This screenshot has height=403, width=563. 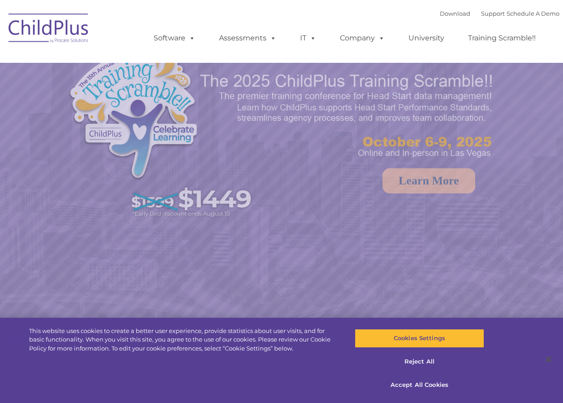 What do you see at coordinates (420, 338) in the screenshot?
I see `button: Cookies Settings` at bounding box center [420, 338].